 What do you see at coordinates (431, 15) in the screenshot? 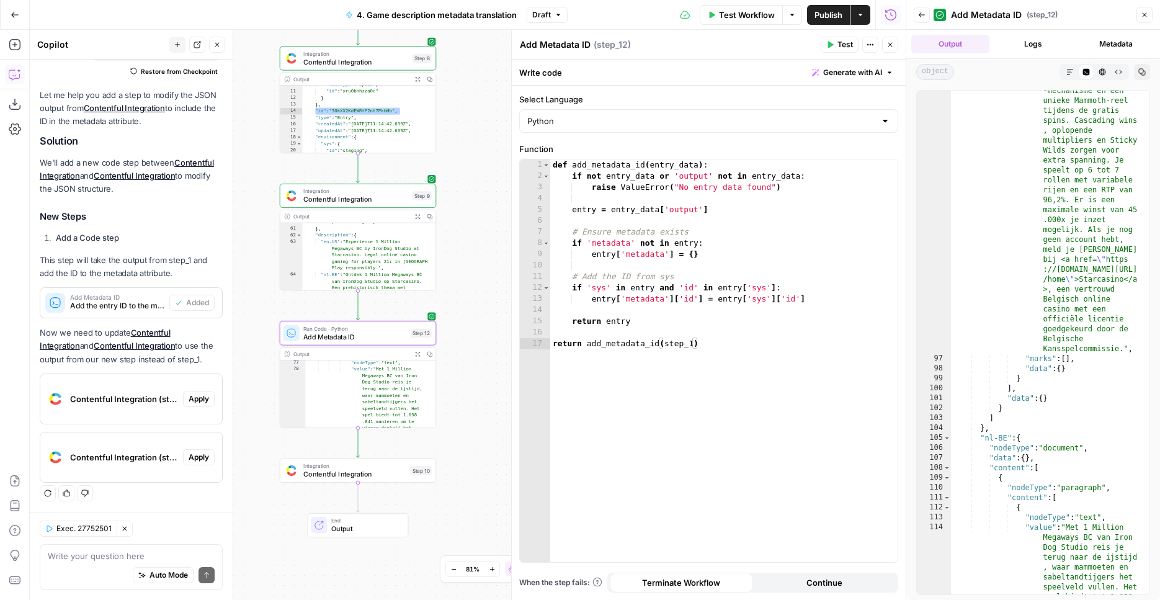
I see `button: 4. Game description metadata translation` at bounding box center [431, 15].